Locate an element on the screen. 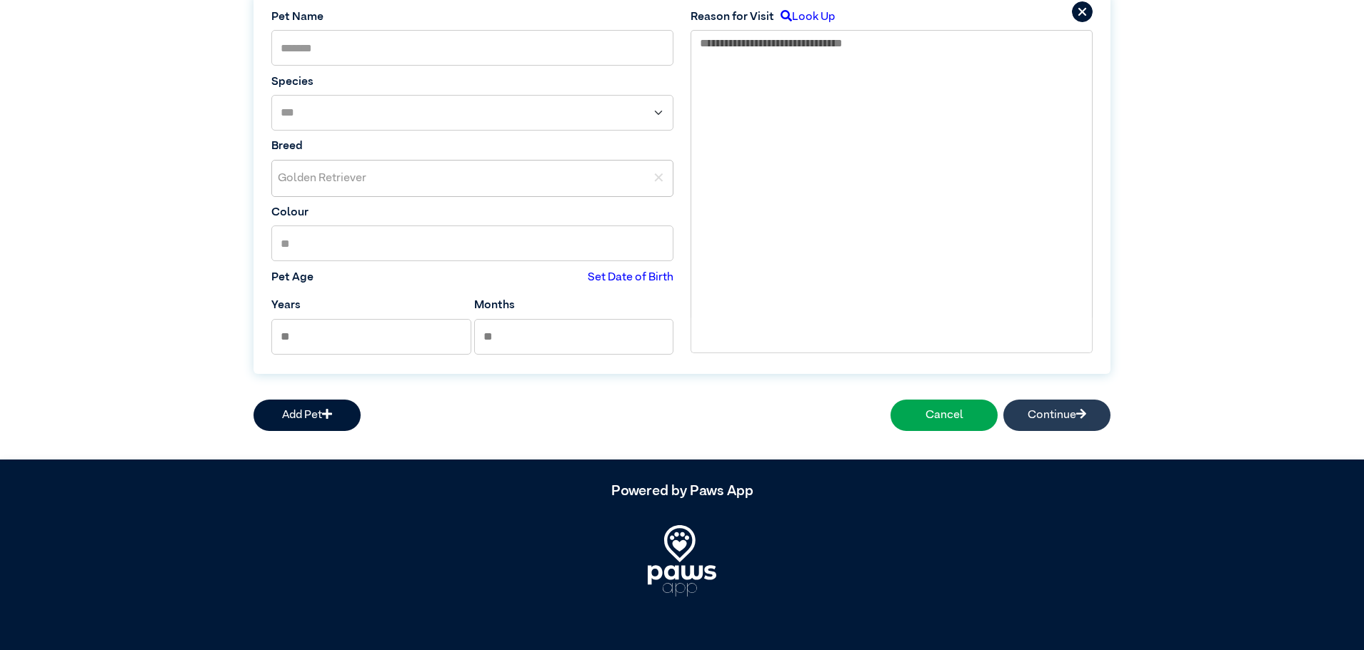  button: Continue is located at coordinates (1057, 416).